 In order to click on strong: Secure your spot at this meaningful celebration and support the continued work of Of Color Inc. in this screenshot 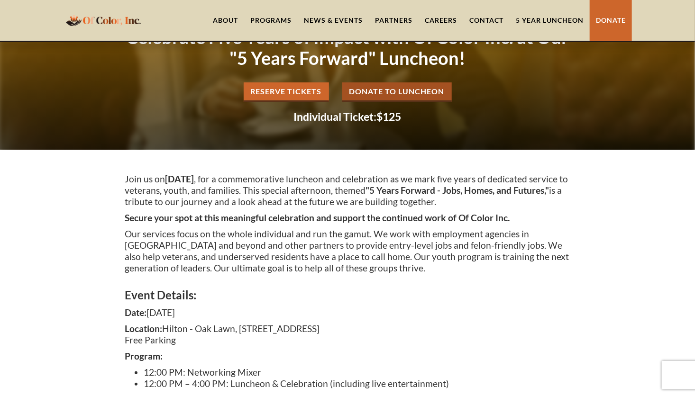, I will do `click(317, 218)`.